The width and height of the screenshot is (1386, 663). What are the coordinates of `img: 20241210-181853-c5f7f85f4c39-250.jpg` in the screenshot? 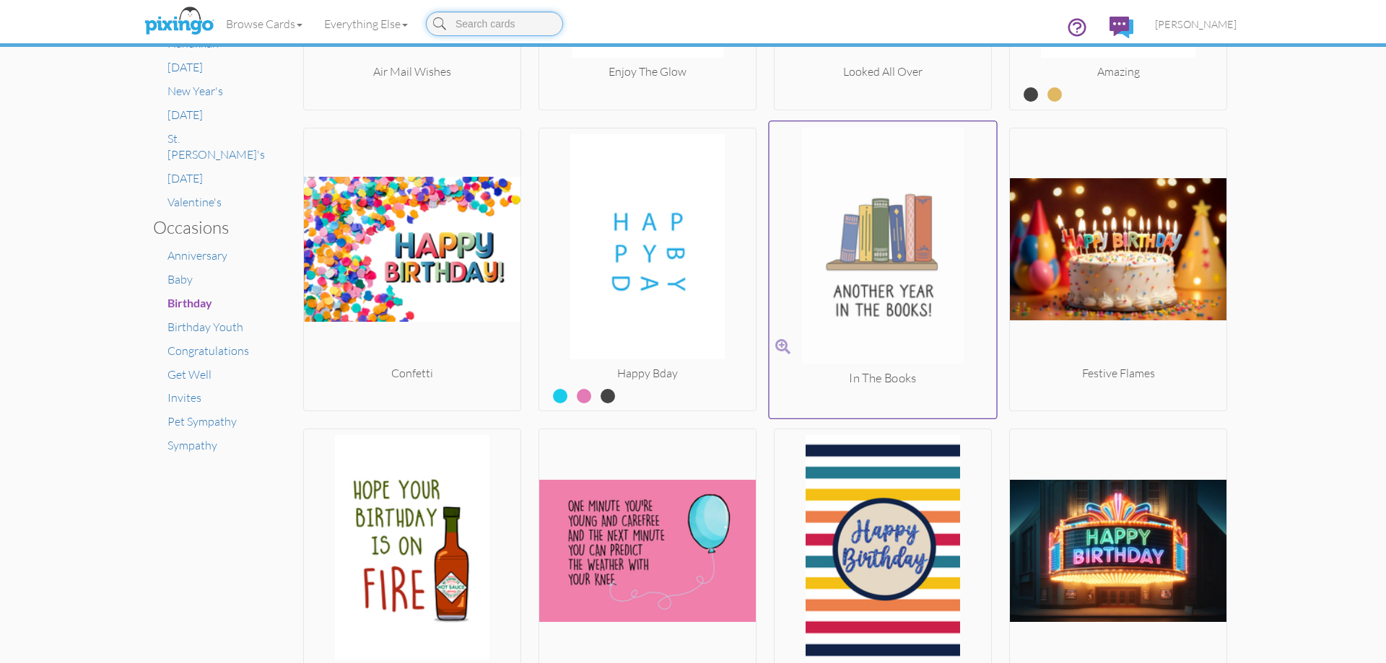 It's located at (412, 250).